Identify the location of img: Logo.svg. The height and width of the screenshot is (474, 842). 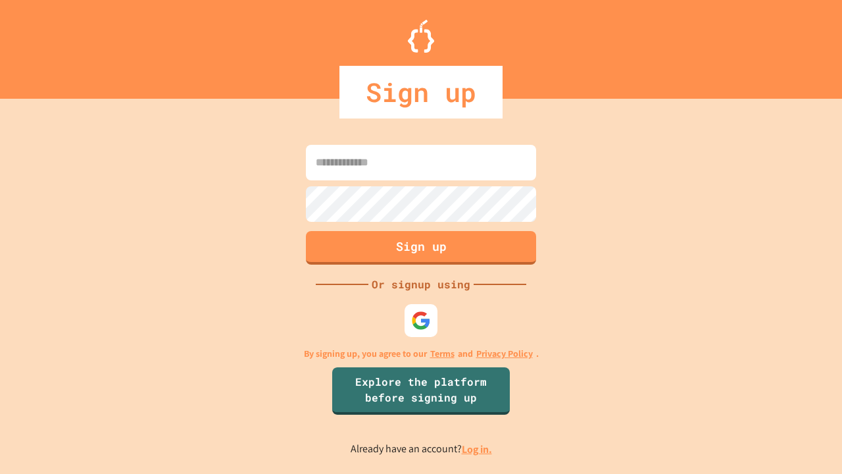
(421, 36).